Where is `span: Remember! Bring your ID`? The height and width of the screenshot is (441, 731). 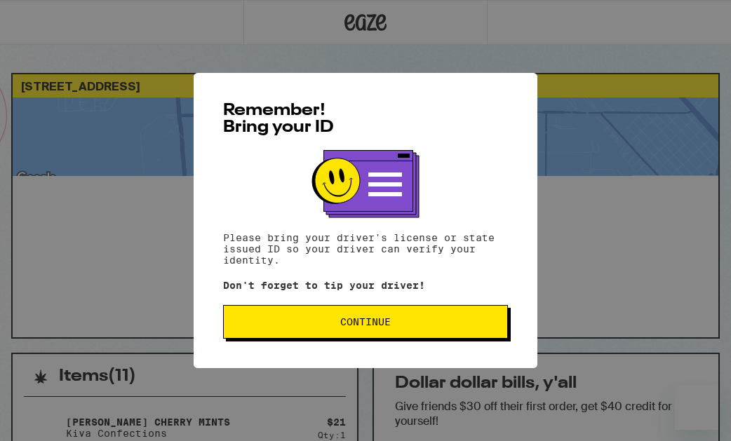
span: Remember! Bring your ID is located at coordinates (279, 119).